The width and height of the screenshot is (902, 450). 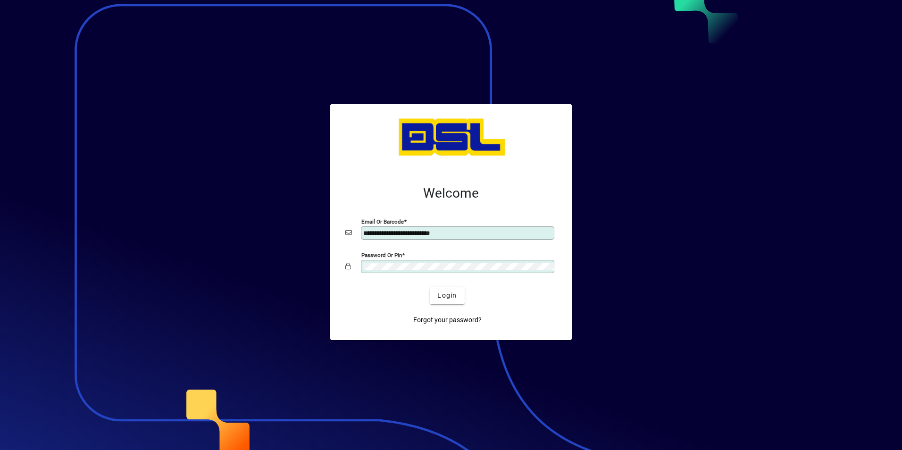 What do you see at coordinates (451, 193) in the screenshot?
I see `h2: Welcome` at bounding box center [451, 193].